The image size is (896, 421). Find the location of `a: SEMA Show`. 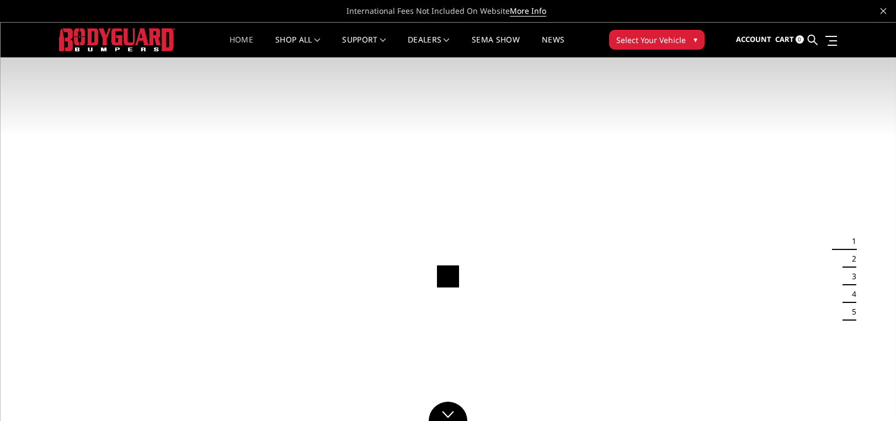

a: SEMA Show is located at coordinates (495, 46).